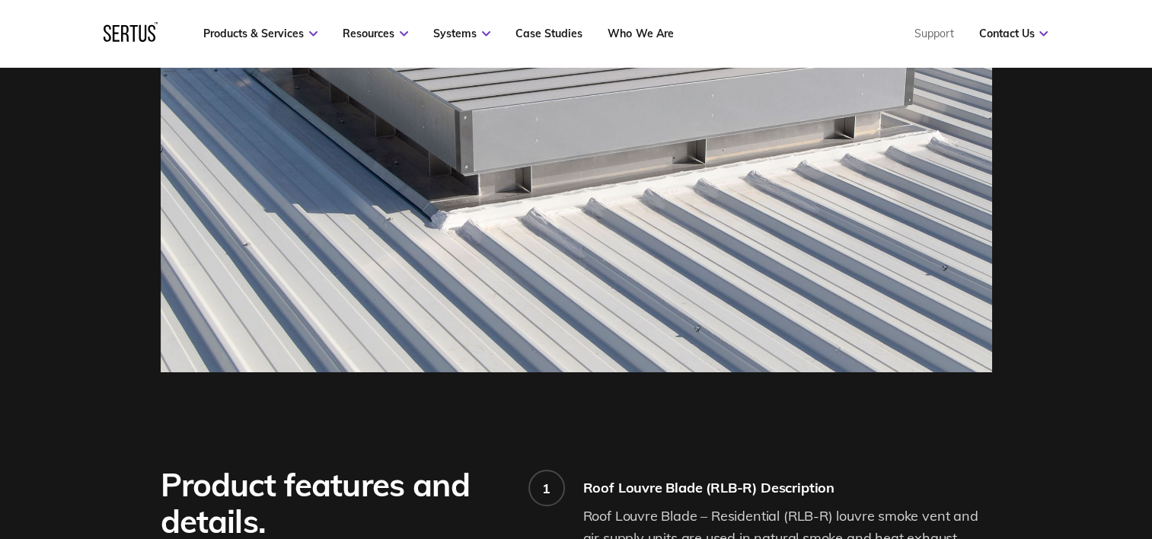  I want to click on a: Case Studies, so click(549, 34).